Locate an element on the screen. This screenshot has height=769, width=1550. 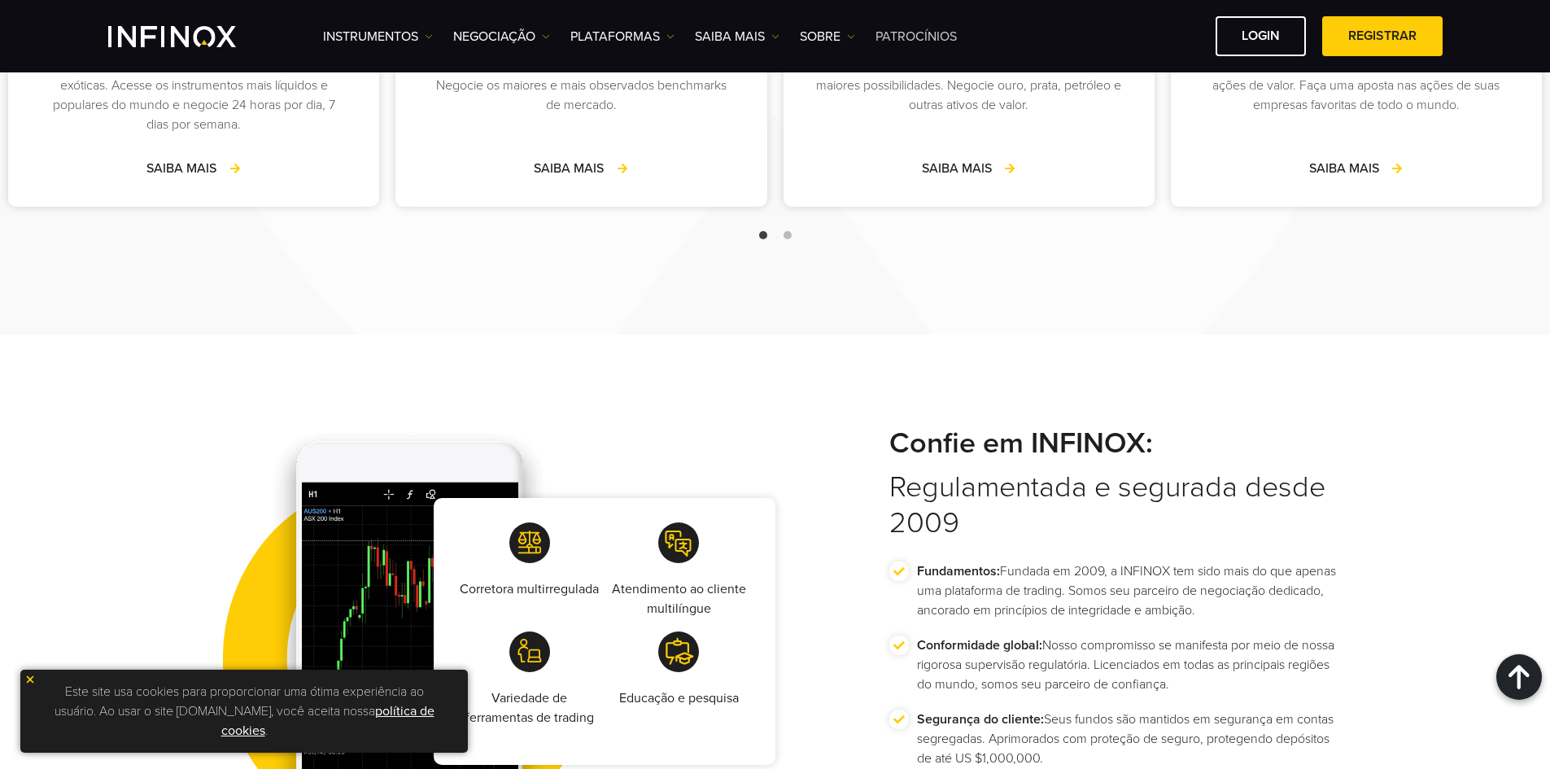
p: Este site usa cookies para proporcionar uma ótima experiência ao usuário. Ao usar o site [DOMAIN_... is located at coordinates (244, 711).